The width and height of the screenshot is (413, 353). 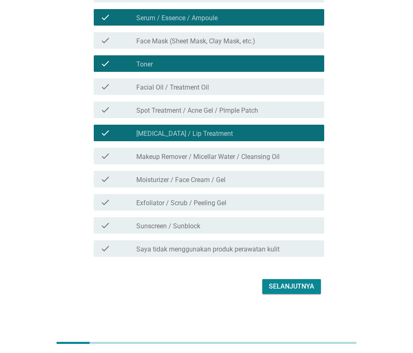 What do you see at coordinates (168, 226) in the screenshot?
I see `label: Sunscreen / Sunblock` at bounding box center [168, 226].